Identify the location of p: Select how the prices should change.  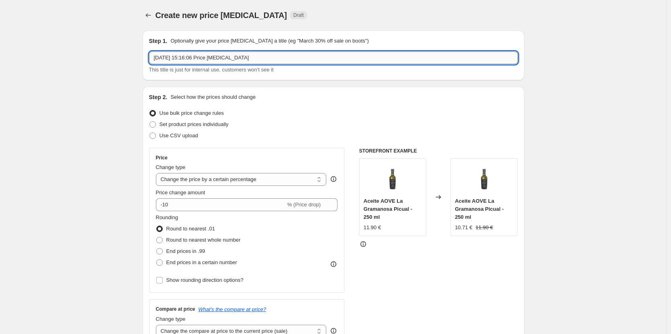
(213, 97).